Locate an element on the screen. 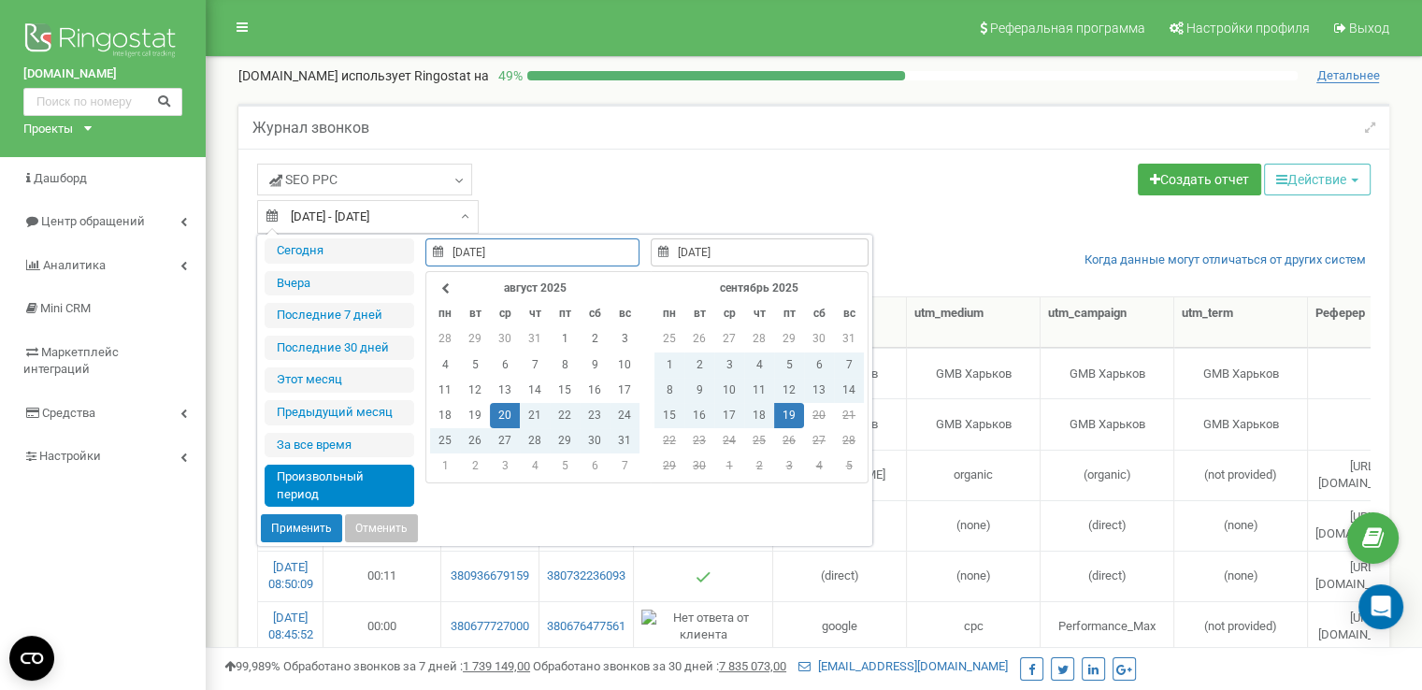  td: 27 is located at coordinates (729, 339).